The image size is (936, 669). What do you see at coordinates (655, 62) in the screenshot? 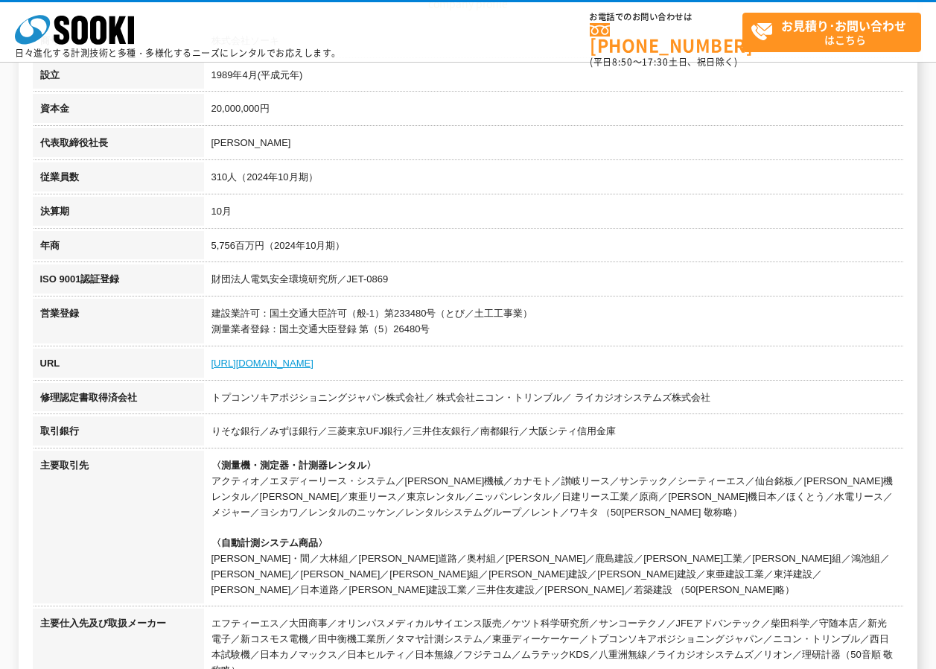
I see `span: 17:30` at bounding box center [655, 62].